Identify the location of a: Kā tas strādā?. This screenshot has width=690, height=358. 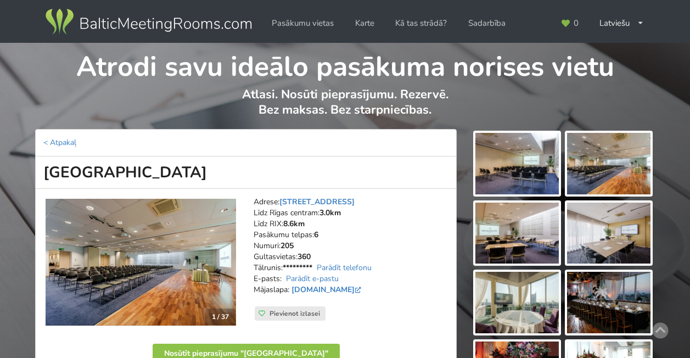
(421, 23).